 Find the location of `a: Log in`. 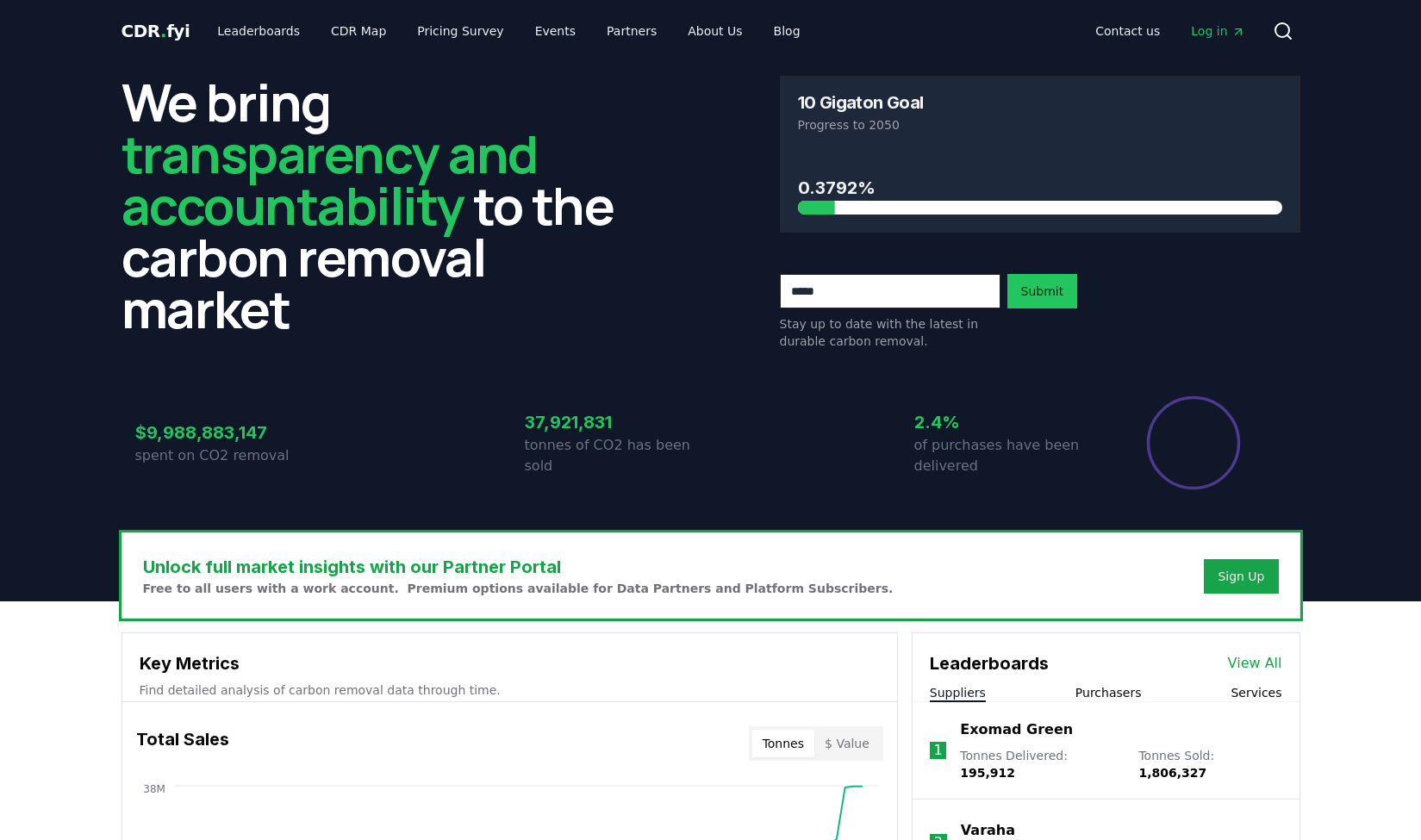

a: Log in is located at coordinates (1218, 31).